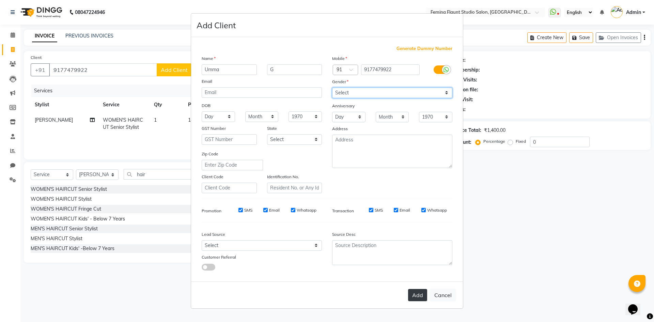 This screenshot has width=654, height=322. I want to click on input: Mobile, so click(390, 69).